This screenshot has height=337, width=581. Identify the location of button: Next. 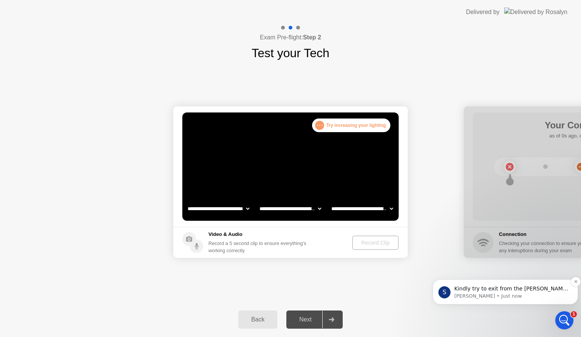
(315, 319).